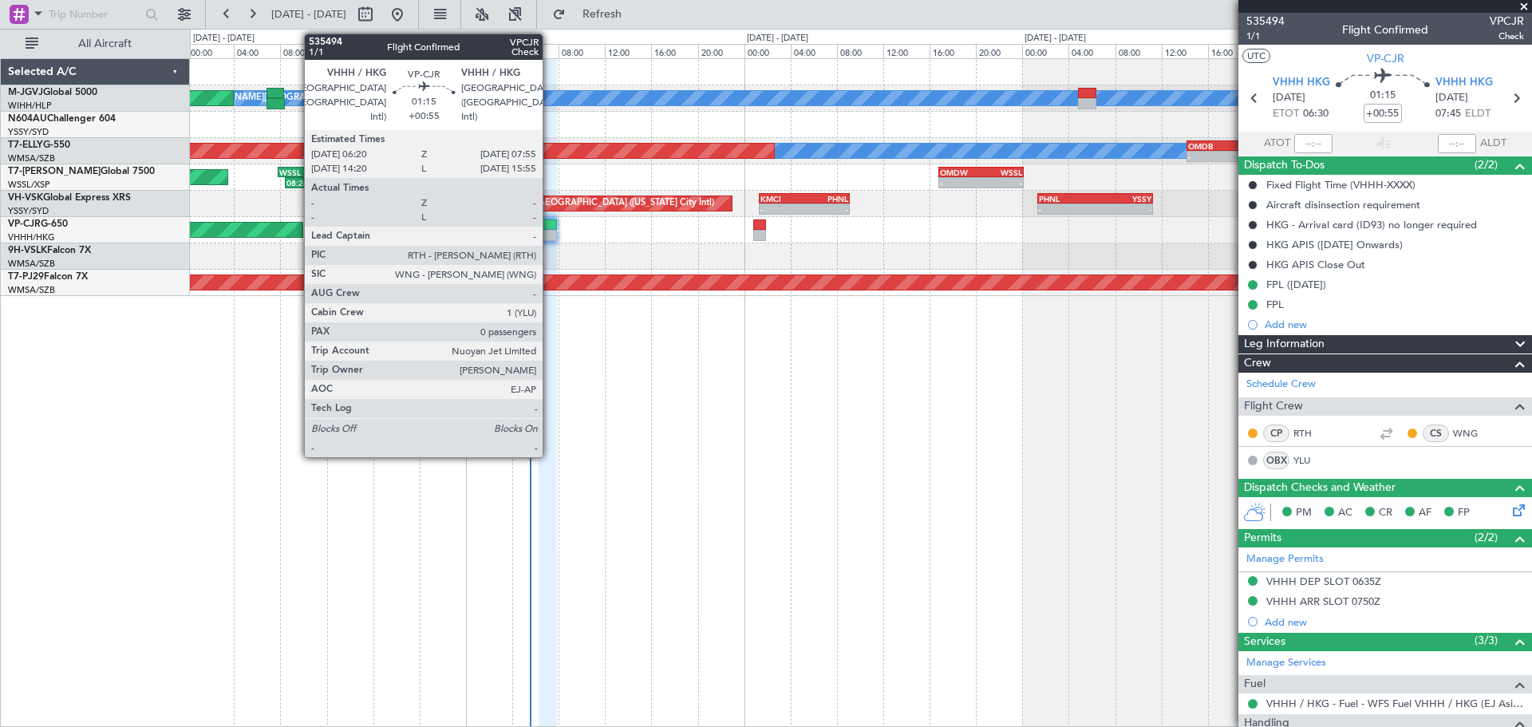  What do you see at coordinates (305, 183) in the screenshot?
I see `div: 08:26 Z` at bounding box center [305, 183].